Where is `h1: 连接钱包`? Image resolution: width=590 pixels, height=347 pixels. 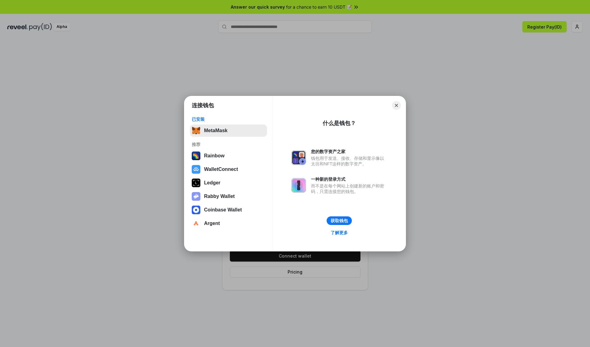 h1: 连接钱包 is located at coordinates (203, 105).